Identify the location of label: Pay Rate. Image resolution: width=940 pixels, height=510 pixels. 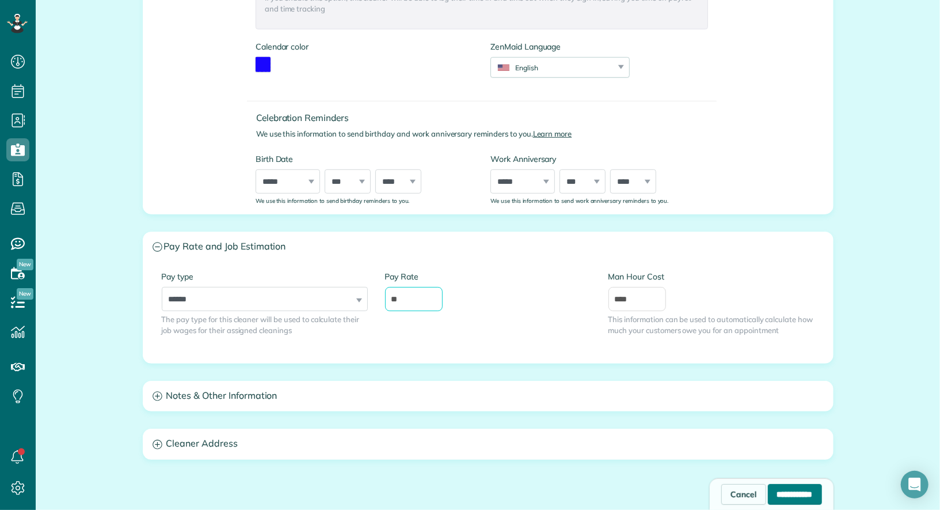
(488, 276).